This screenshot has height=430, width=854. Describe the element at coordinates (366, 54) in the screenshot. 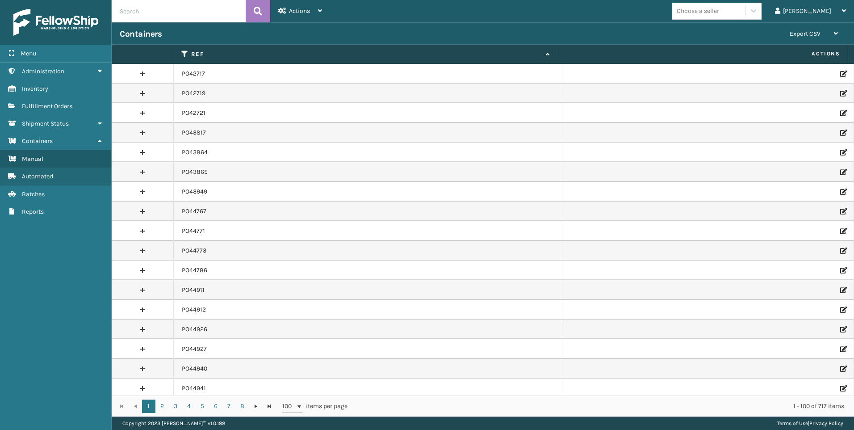

I see `label: Ref` at that location.